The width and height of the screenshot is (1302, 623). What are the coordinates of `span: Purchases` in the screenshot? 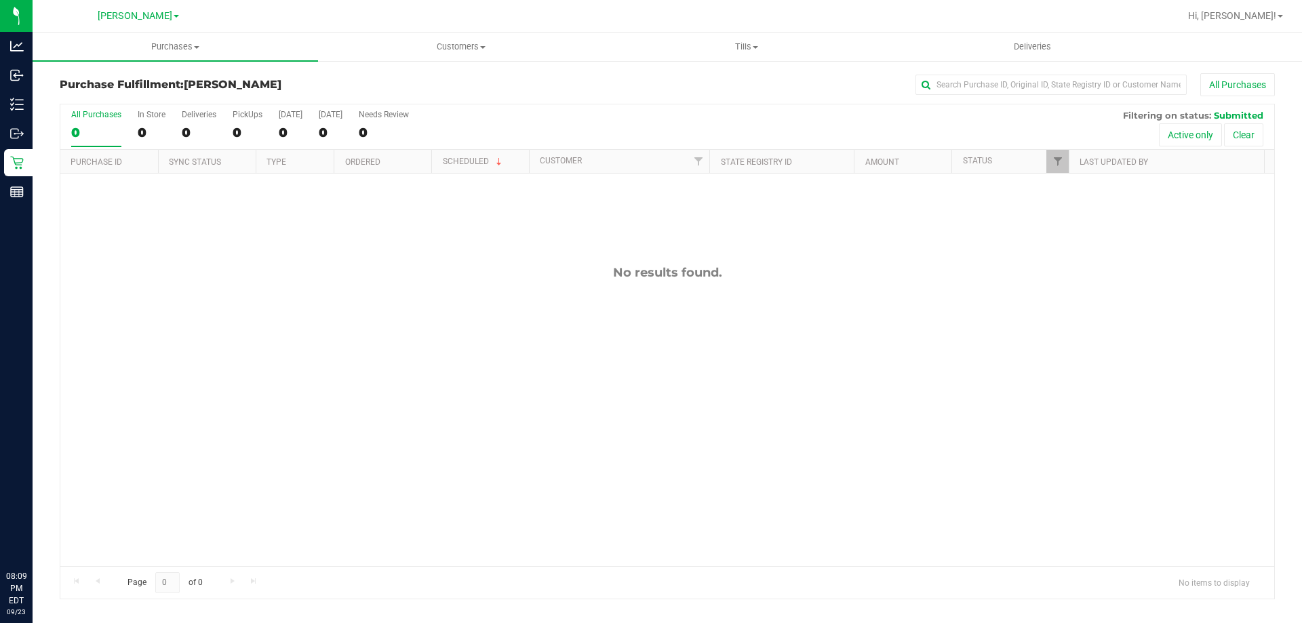 It's located at (175, 47).